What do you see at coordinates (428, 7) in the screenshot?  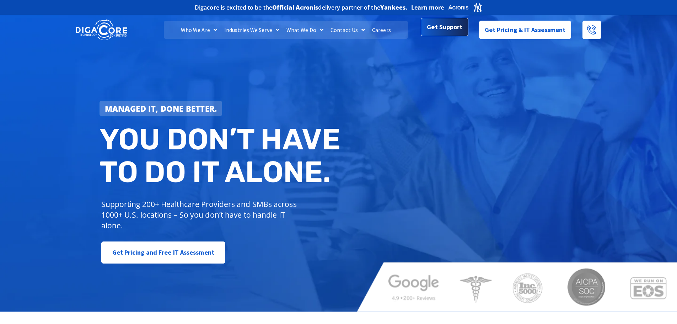 I see `span: Learn more` at bounding box center [428, 7].